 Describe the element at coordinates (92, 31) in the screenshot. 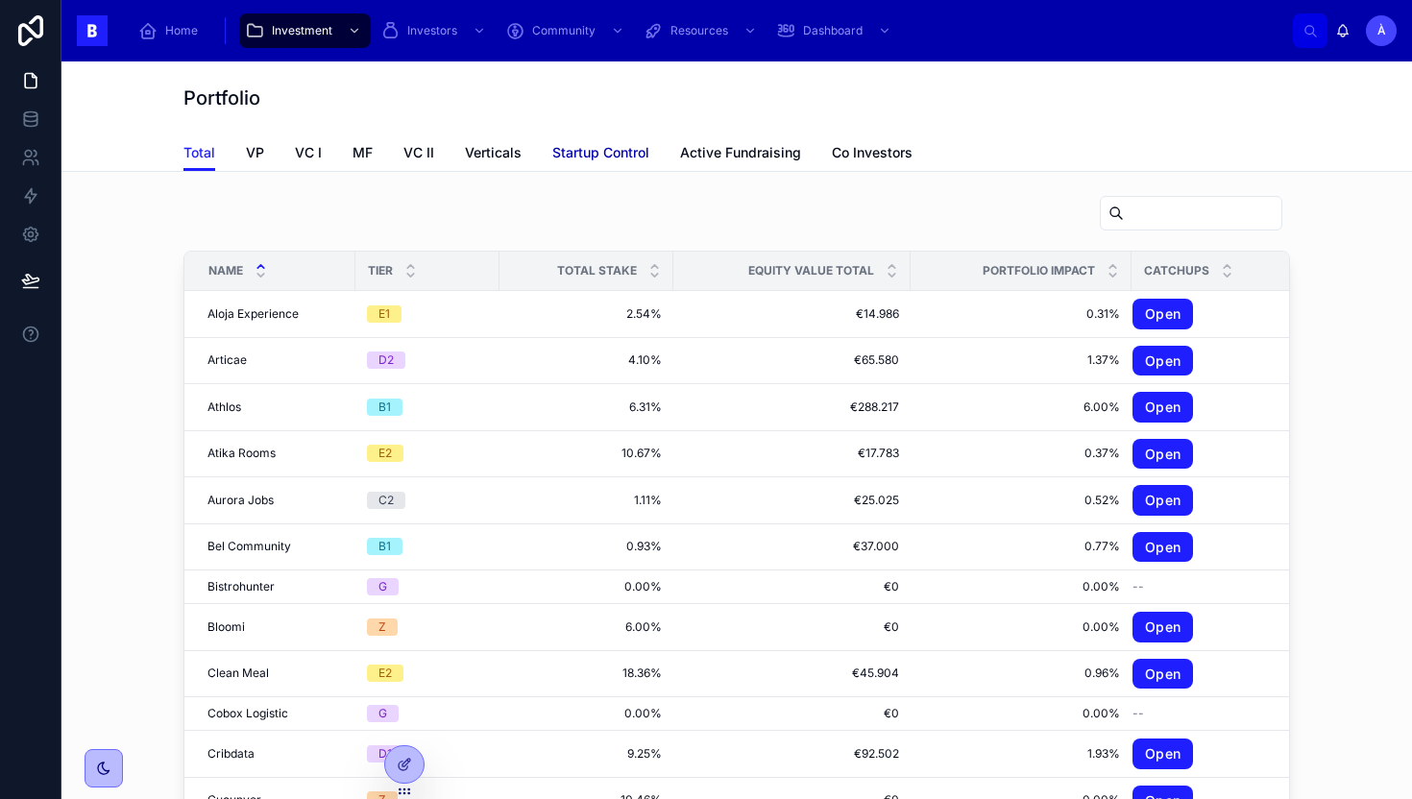

I see `img: App logo` at that location.